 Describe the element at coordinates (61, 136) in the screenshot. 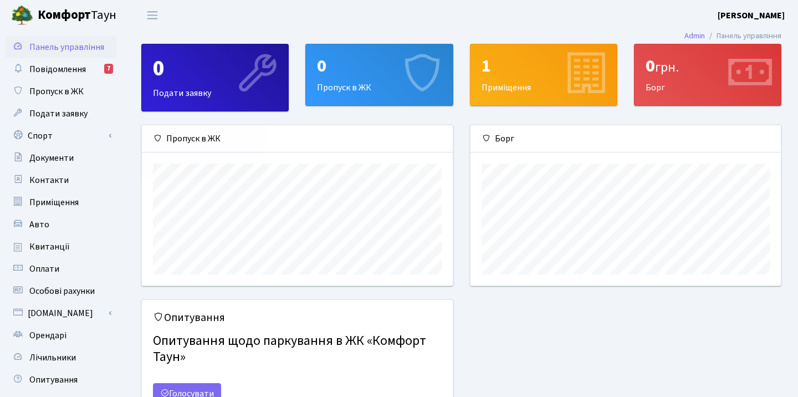

I see `a: Спорт` at that location.